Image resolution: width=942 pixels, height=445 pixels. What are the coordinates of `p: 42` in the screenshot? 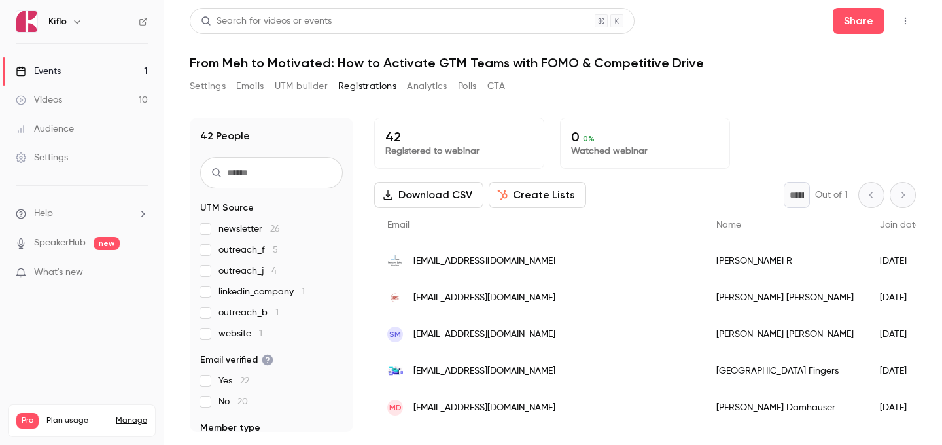 It's located at (459, 137).